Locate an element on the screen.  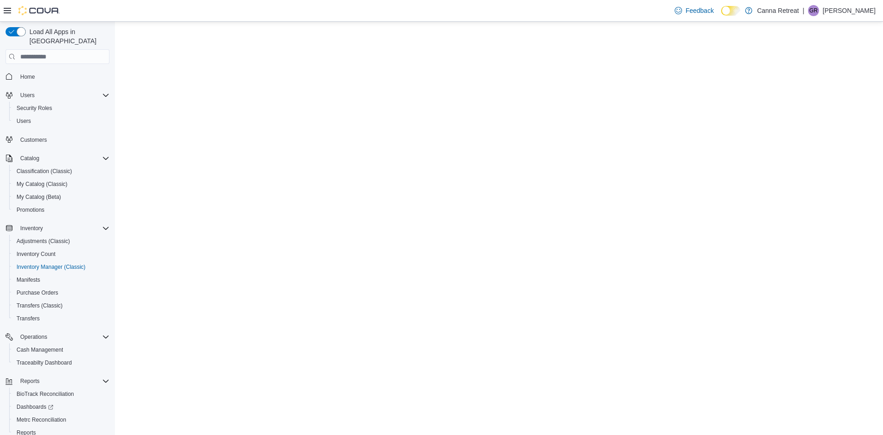
a: Cash Management is located at coordinates (40, 350).